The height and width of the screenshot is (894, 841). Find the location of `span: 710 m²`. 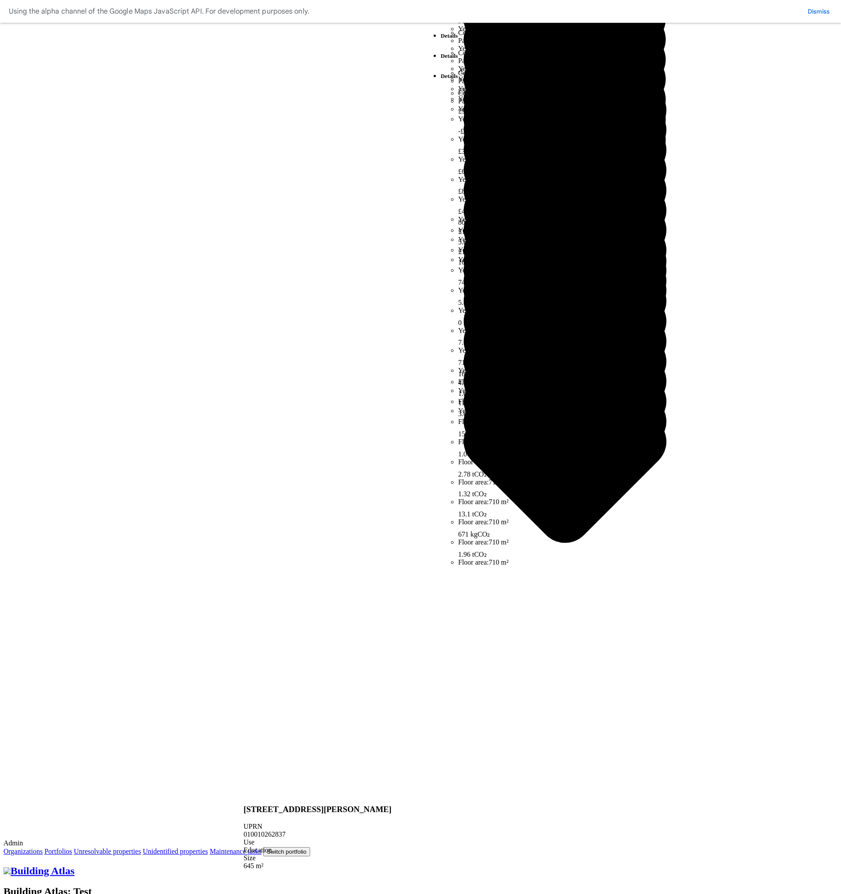

span: 710 m² is located at coordinates (498, 562).